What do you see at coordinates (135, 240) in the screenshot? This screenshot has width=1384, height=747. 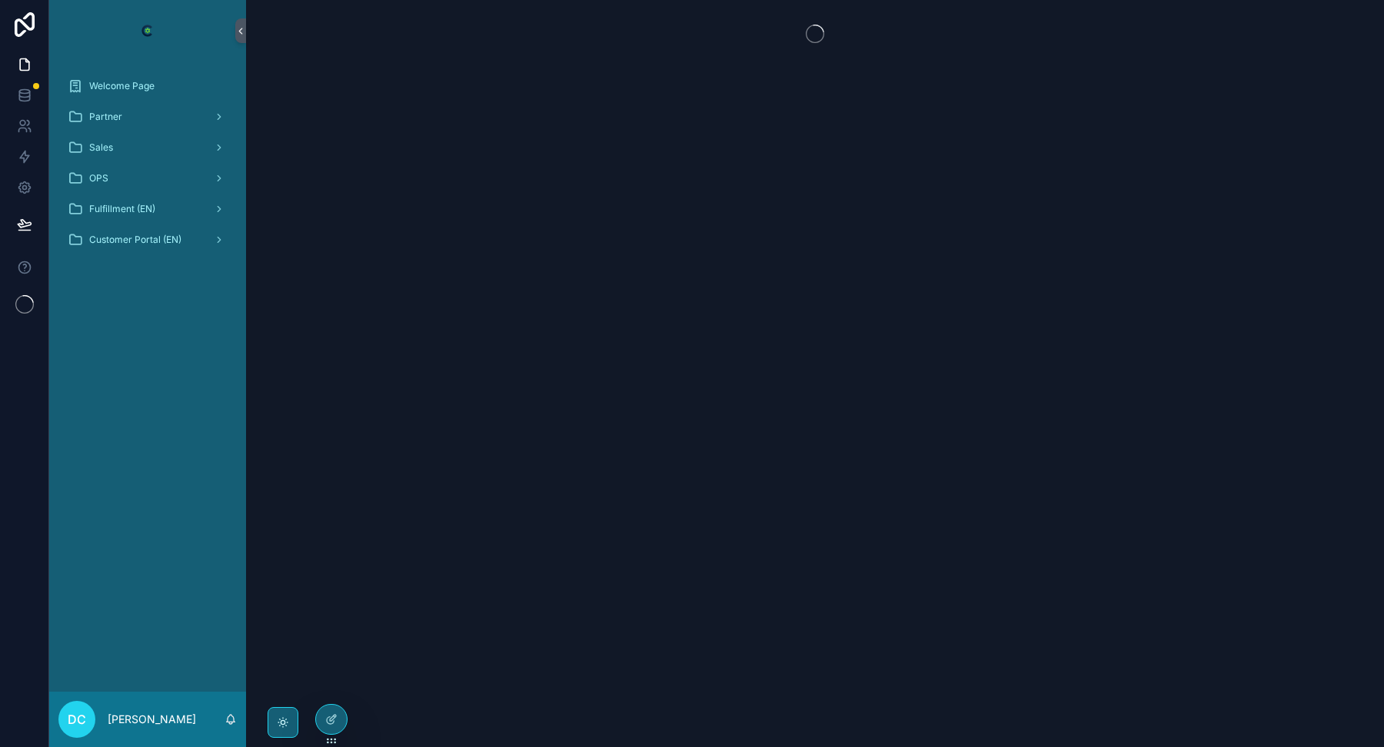 I see `span: Customer Portal (EN)` at bounding box center [135, 240].